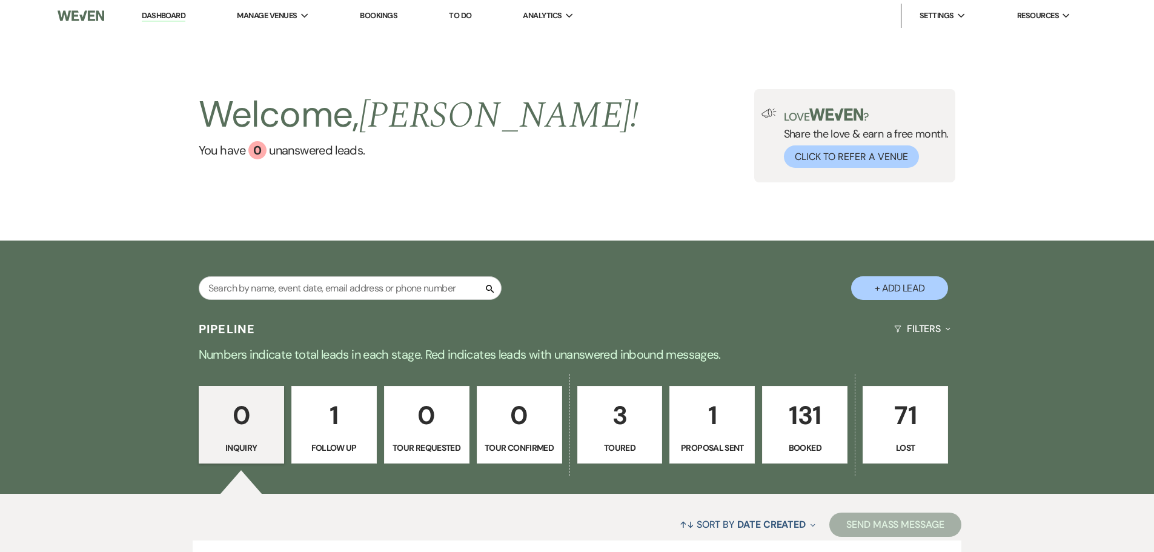  I want to click on button: + Add Lead, so click(899, 288).